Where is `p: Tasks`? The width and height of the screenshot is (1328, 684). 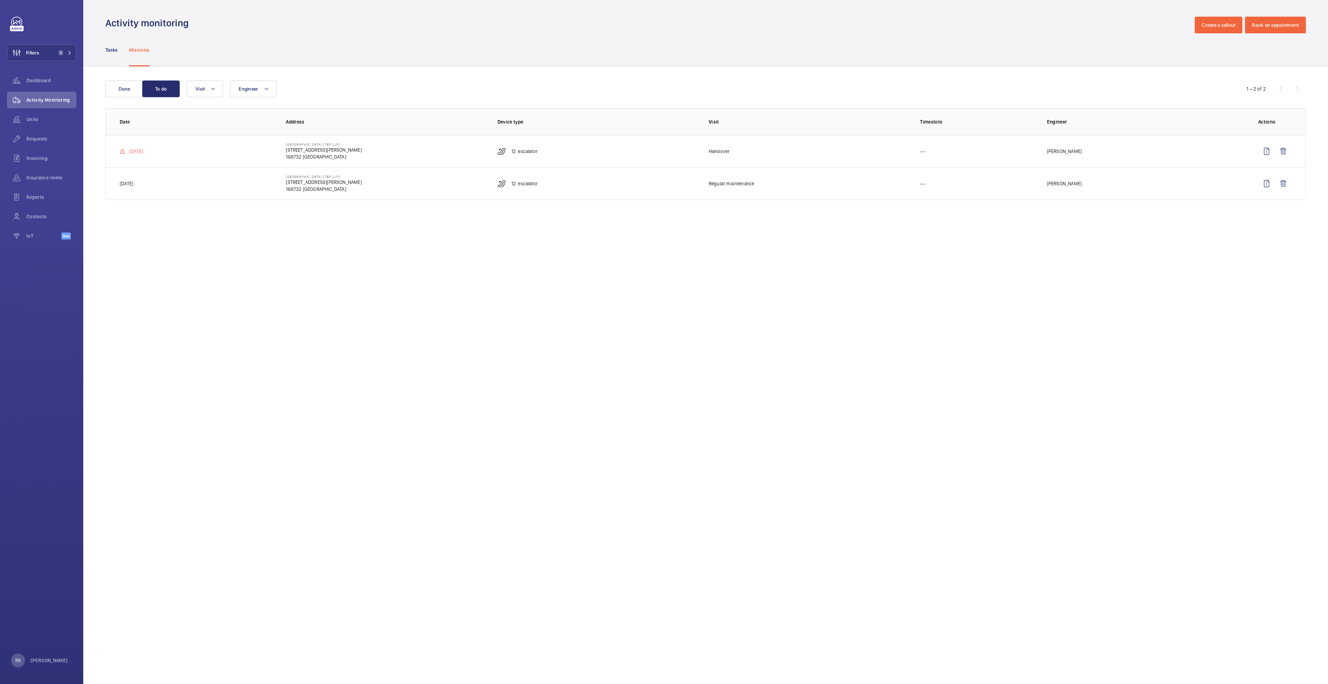 p: Tasks is located at coordinates (112, 50).